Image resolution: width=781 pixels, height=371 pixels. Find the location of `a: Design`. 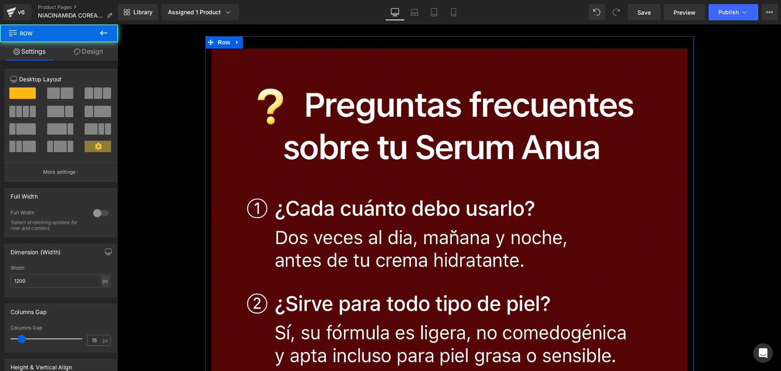

a: Design is located at coordinates (88, 51).